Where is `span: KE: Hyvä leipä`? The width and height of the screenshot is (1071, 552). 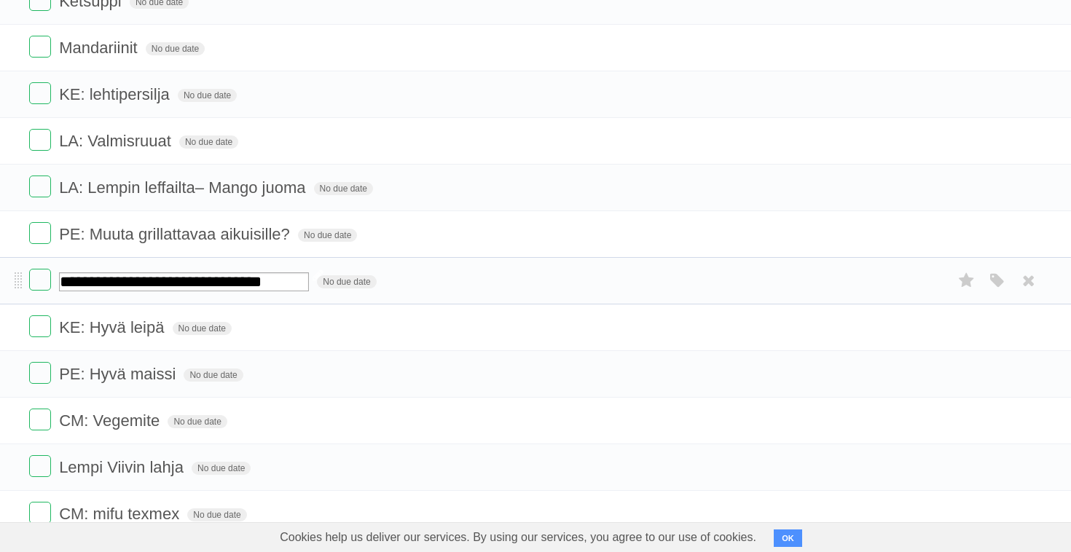 span: KE: Hyvä leipä is located at coordinates (113, 327).